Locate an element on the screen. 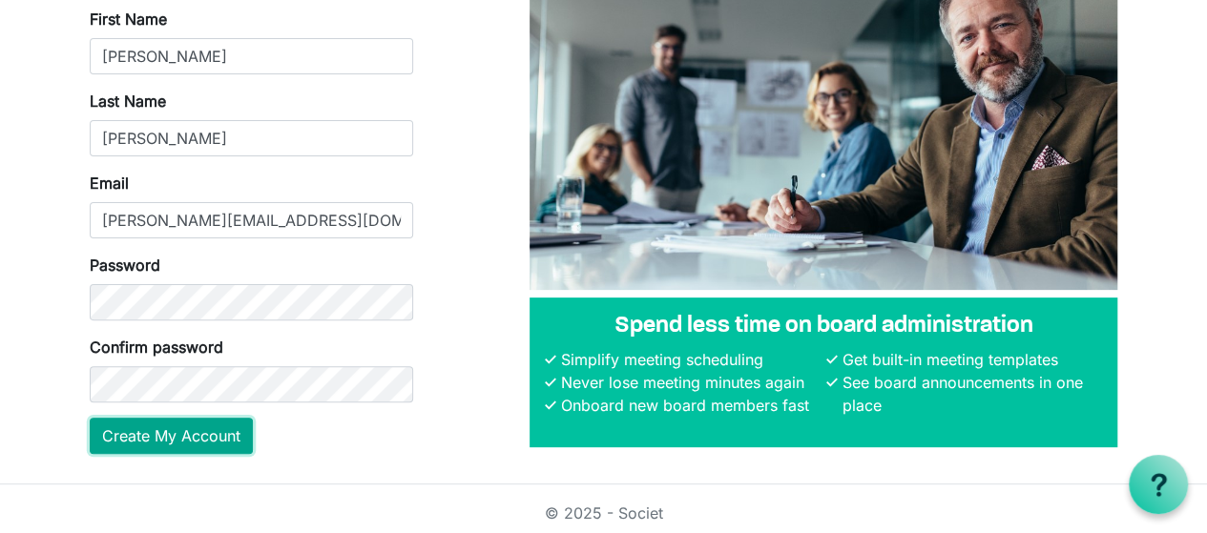 Image resolution: width=1207 pixels, height=533 pixels. label: First Name is located at coordinates (128, 19).